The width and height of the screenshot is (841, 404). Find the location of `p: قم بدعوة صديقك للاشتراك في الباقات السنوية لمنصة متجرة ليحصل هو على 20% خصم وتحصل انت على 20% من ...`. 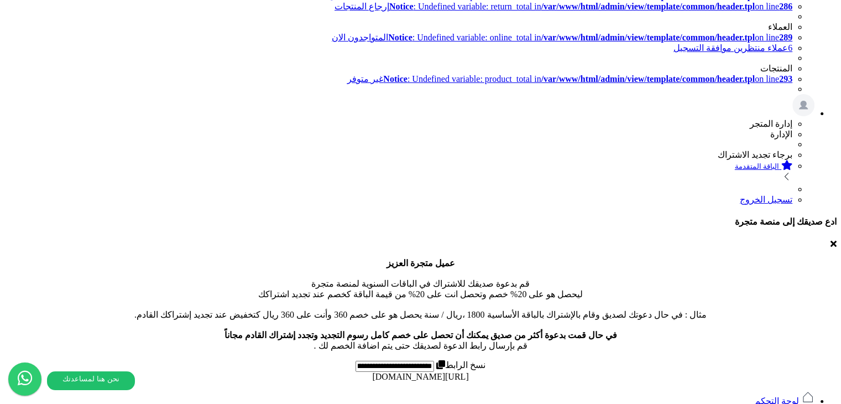

p: قم بدعوة صديقك للاشتراك في الباقات السنوية لمنصة متجرة ليحصل هو على 20% خصم وتحصل انت على 20% من ... is located at coordinates (420, 304).